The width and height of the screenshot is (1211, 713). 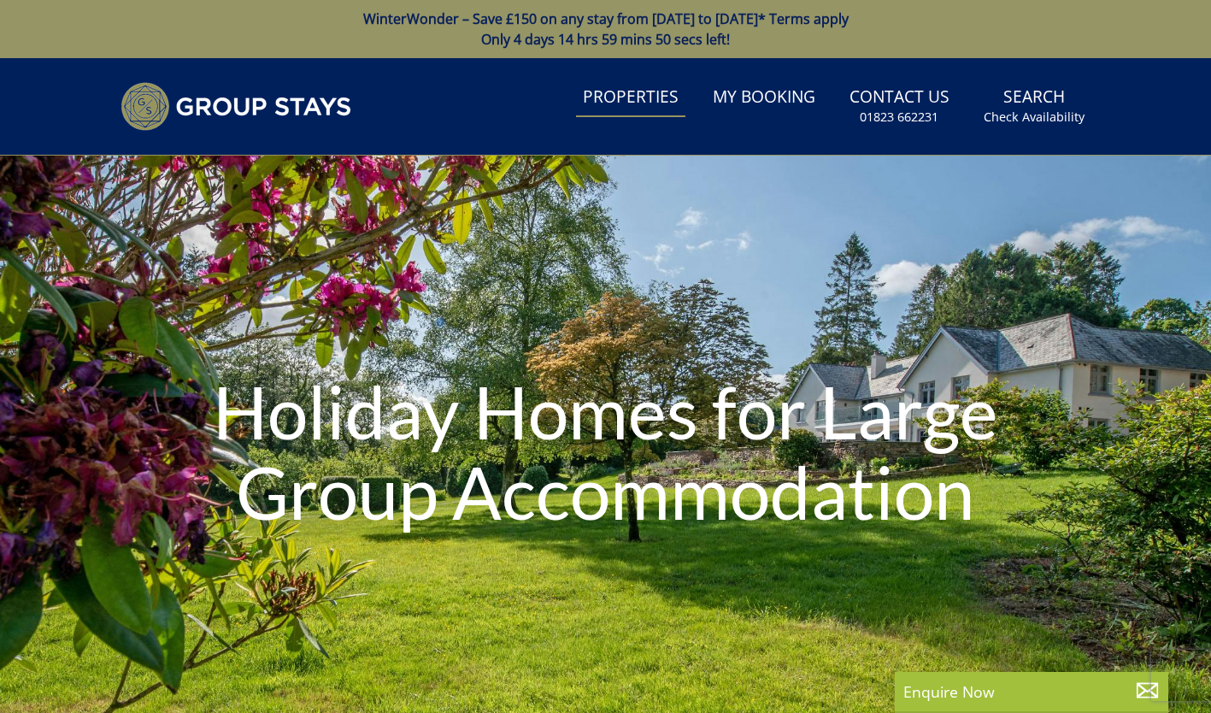 I want to click on small: Check Availability, so click(x=1035, y=117).